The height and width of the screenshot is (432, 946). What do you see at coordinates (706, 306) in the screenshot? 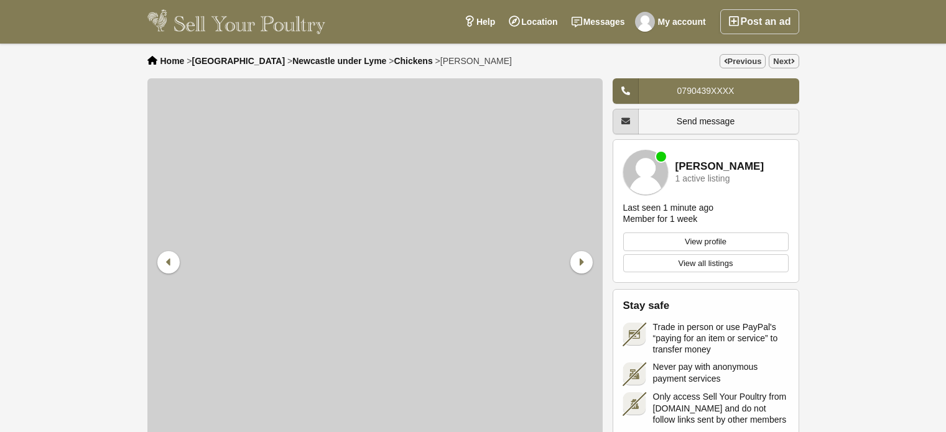
I see `h2: Stay safe` at bounding box center [706, 306].